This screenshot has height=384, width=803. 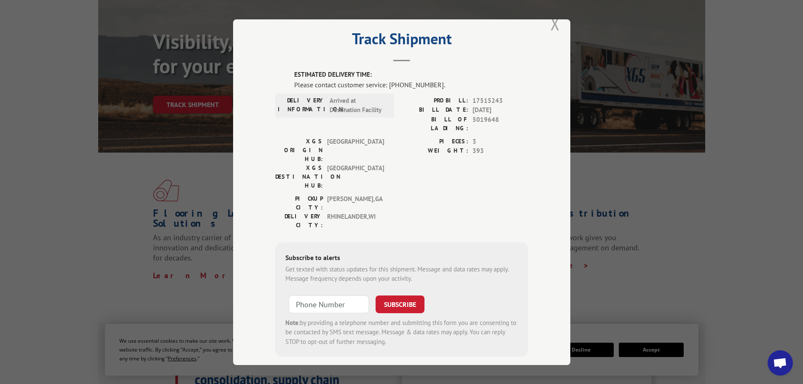 I want to click on label: WEIGHT:, so click(x=435, y=151).